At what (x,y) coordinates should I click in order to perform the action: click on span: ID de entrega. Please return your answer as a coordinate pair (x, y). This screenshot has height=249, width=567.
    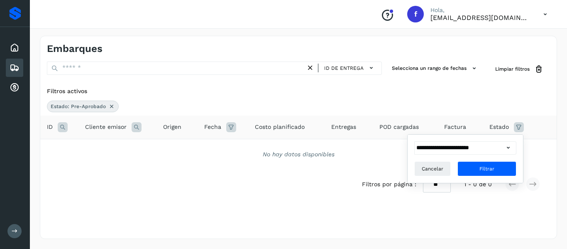
    Looking at the image, I should click on (344, 68).